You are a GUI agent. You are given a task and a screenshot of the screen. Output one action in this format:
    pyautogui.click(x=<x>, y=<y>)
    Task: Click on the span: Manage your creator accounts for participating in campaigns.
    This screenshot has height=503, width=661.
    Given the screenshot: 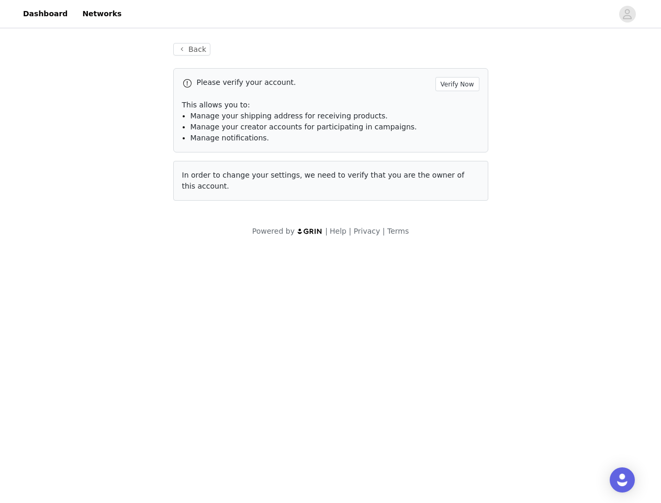 What is the action you would take?
    pyautogui.click(x=304, y=127)
    